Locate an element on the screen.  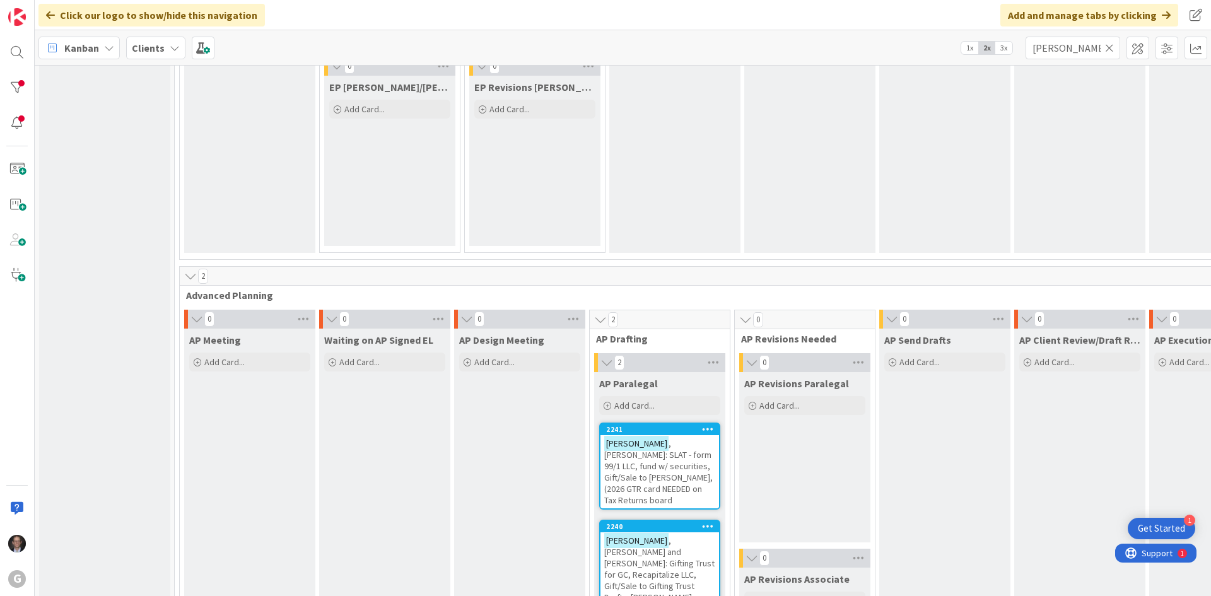
span: EP Revisions Brad/Jonas is located at coordinates (535, 87).